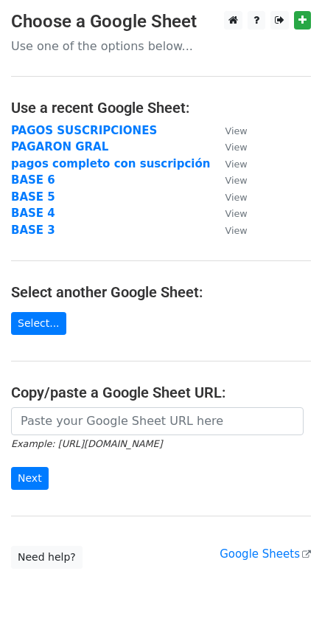  What do you see at coordinates (161, 46) in the screenshot?
I see `p: Use one of the options below...` at bounding box center [161, 46].